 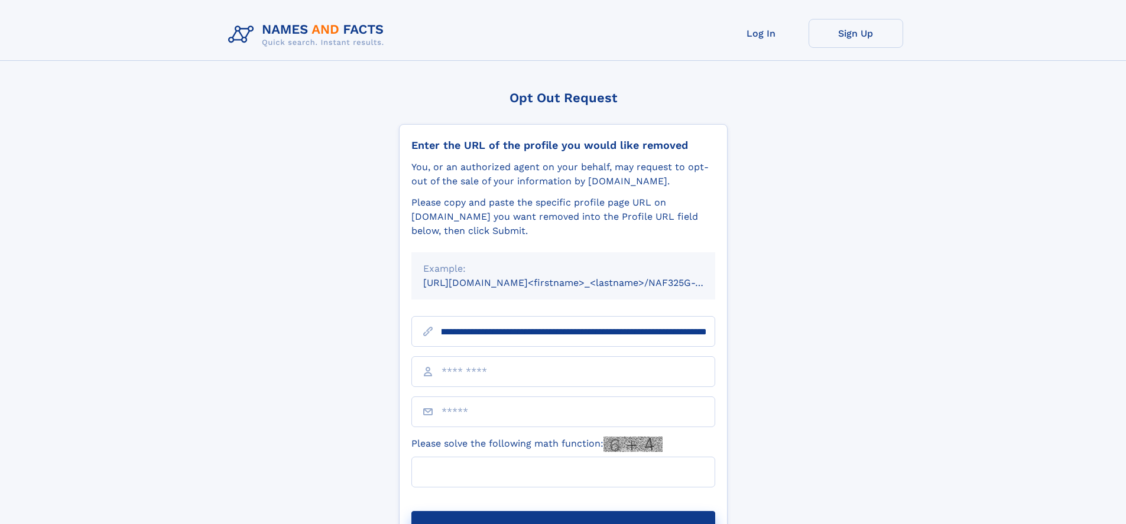 I want to click on a: Log In, so click(x=761, y=33).